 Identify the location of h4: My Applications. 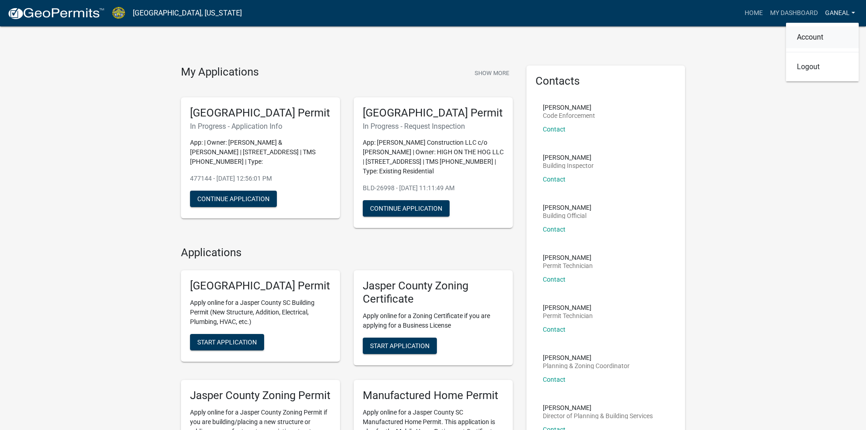
(220, 72).